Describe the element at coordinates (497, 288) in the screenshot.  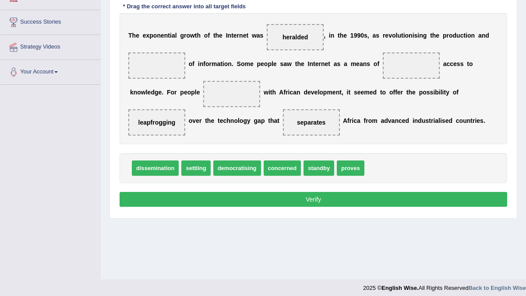
I see `a: Back to English Wise` at that location.